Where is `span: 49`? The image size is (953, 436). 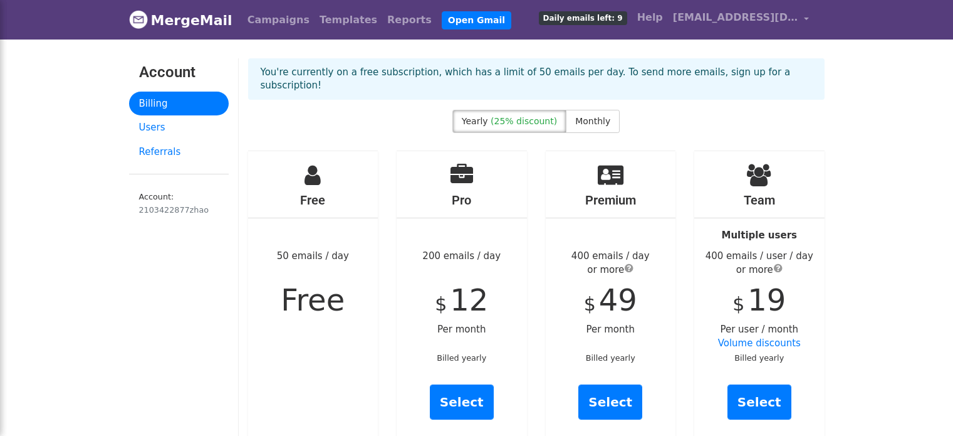 span: 49 is located at coordinates (618, 300).